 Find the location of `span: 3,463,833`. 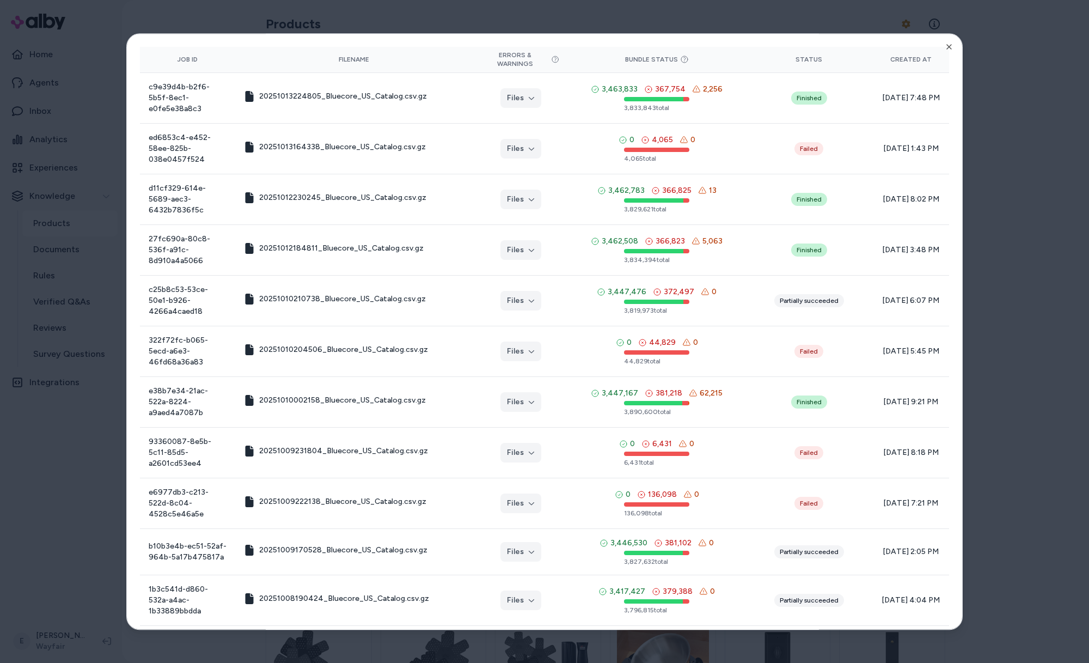

span: 3,463,833 is located at coordinates (620, 89).